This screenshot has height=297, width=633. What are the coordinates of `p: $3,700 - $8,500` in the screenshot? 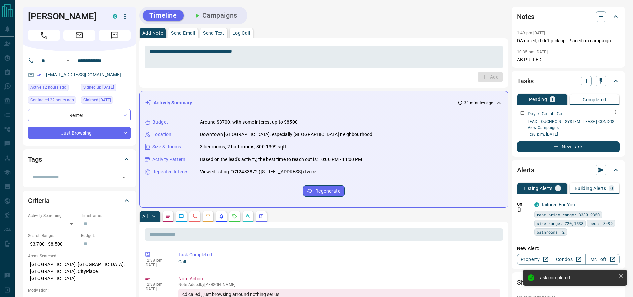 It's located at (53, 244).